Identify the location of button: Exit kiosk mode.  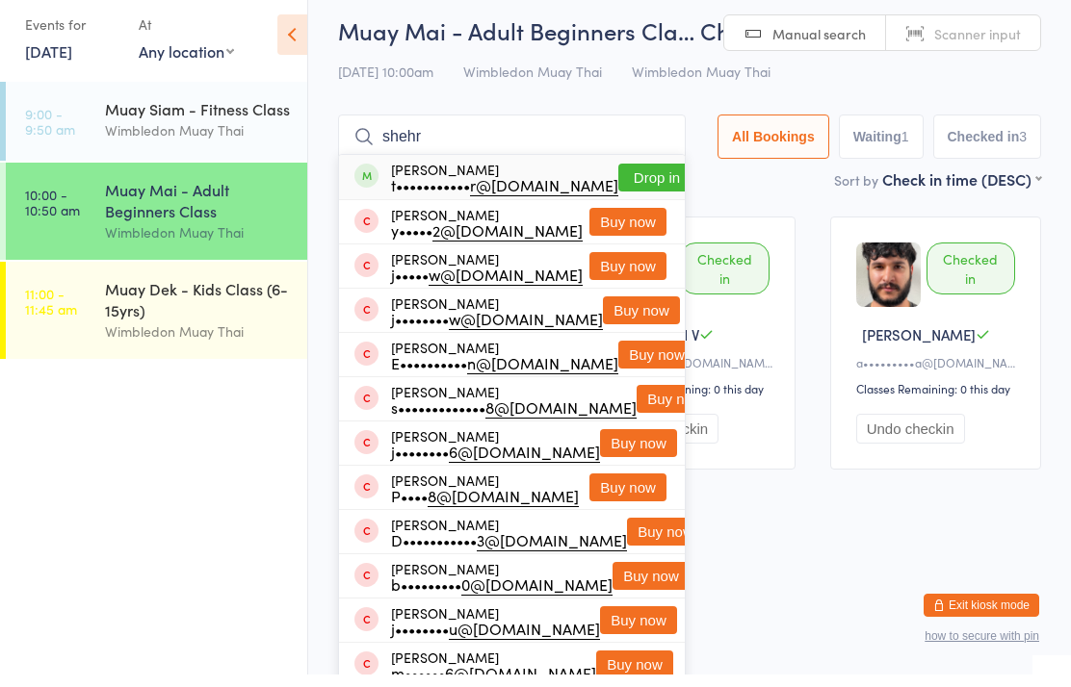
(981, 618).